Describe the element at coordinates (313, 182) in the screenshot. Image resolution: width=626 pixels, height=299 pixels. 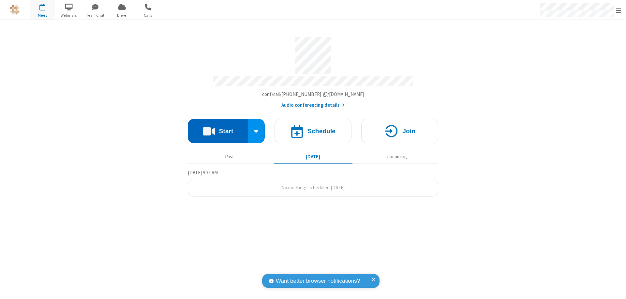
I see `section: Today's Meetings` at that location.